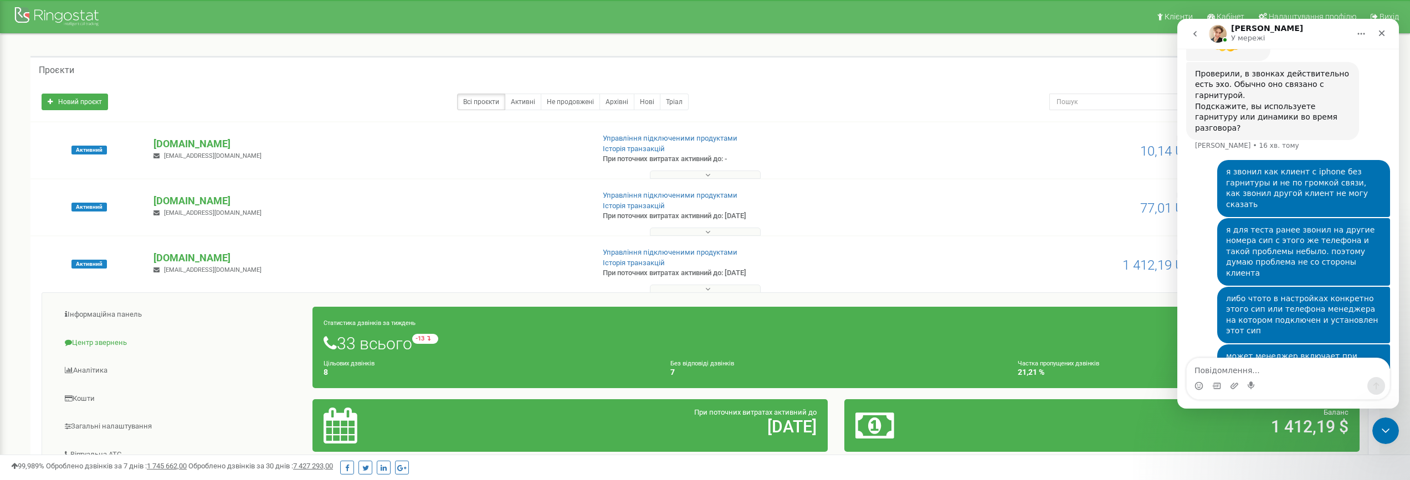 The width and height of the screenshot is (1410, 480). Describe the element at coordinates (1170, 208) in the screenshot. I see `span: 77,01 USD` at that location.